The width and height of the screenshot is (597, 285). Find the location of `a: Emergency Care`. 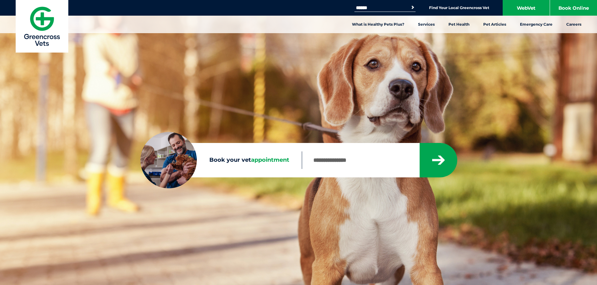

a: Emergency Care is located at coordinates (536, 24).